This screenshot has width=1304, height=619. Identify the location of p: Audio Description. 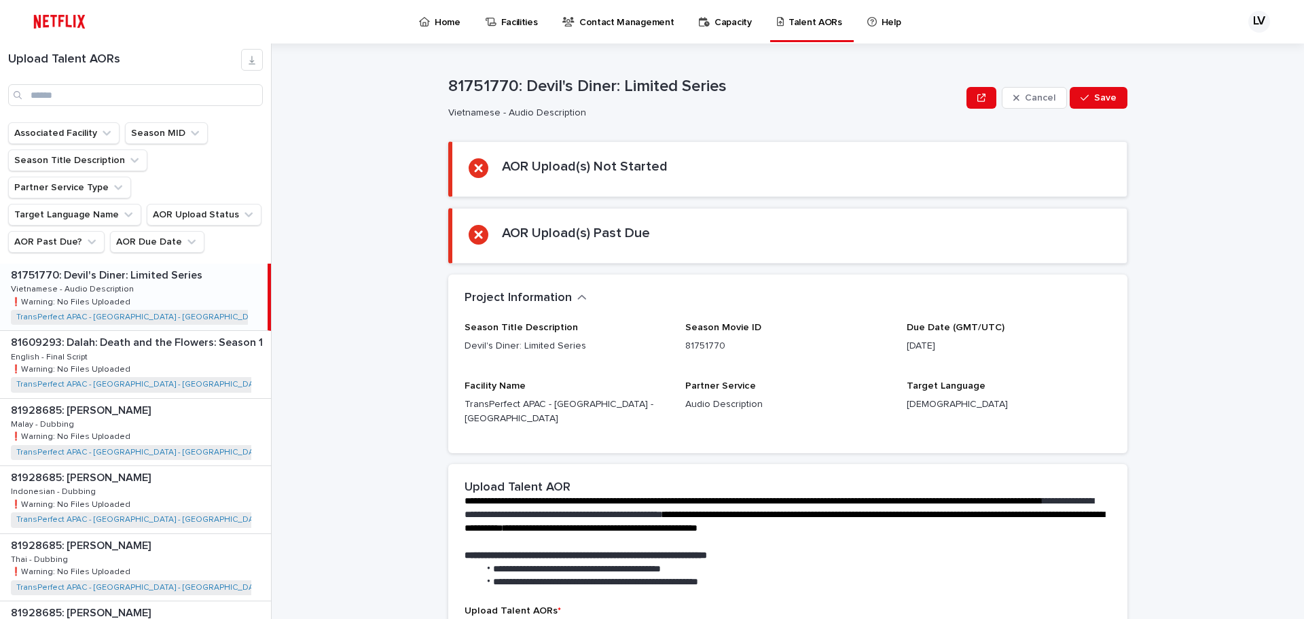
(787, 404).